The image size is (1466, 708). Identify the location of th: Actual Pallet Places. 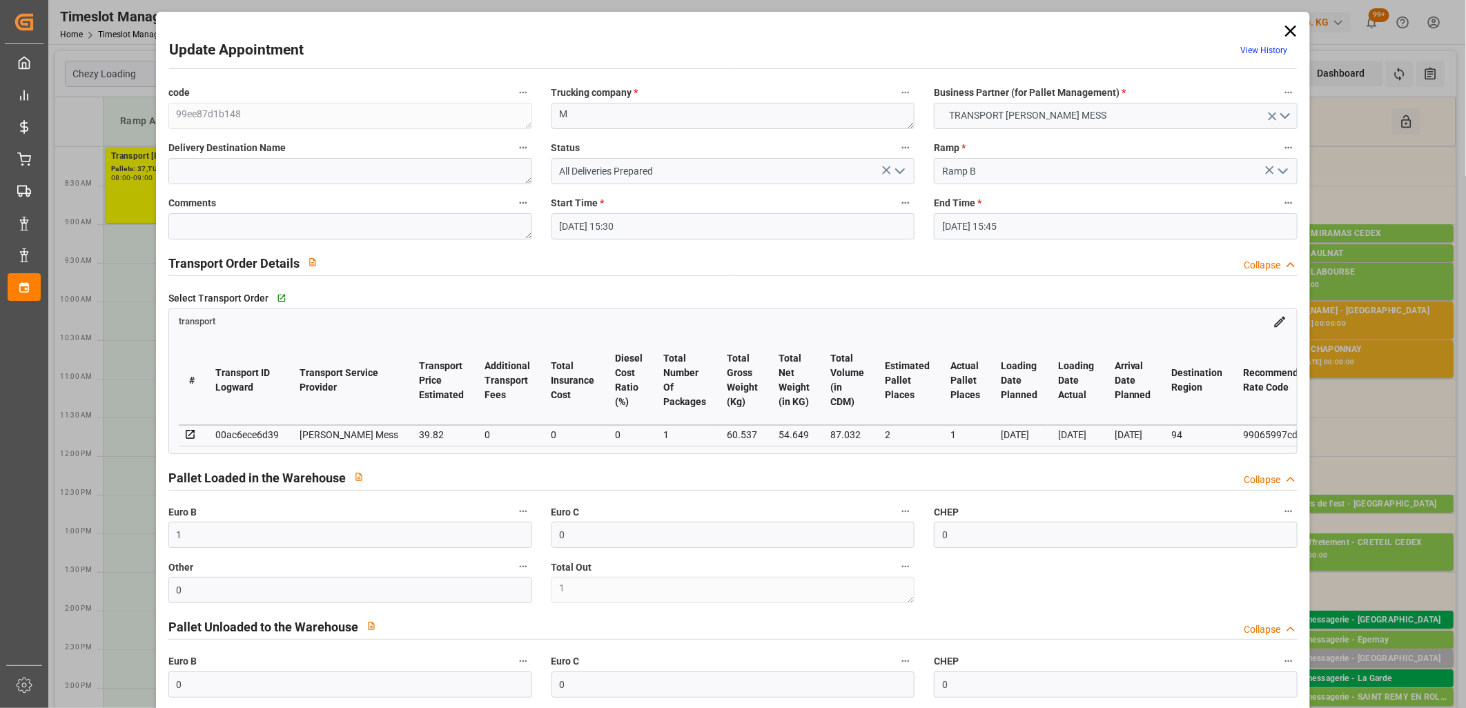
(965, 380).